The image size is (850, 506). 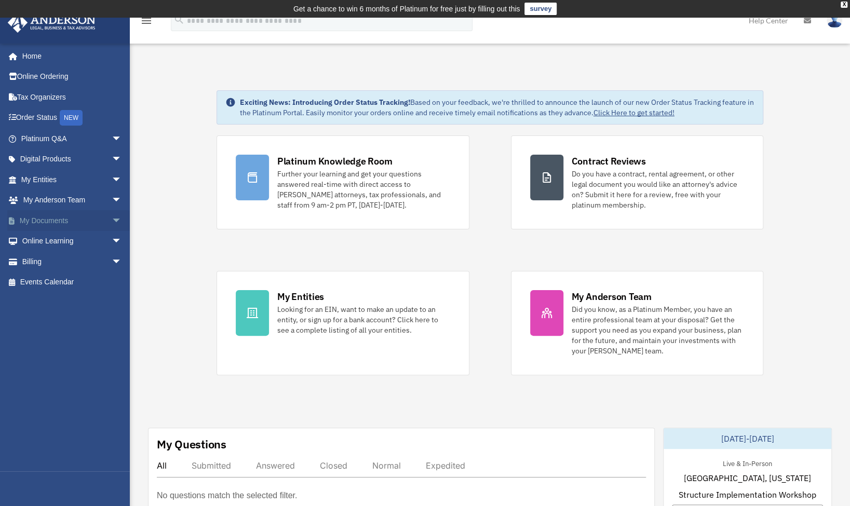 I want to click on p: No questions match the selected filter., so click(x=227, y=496).